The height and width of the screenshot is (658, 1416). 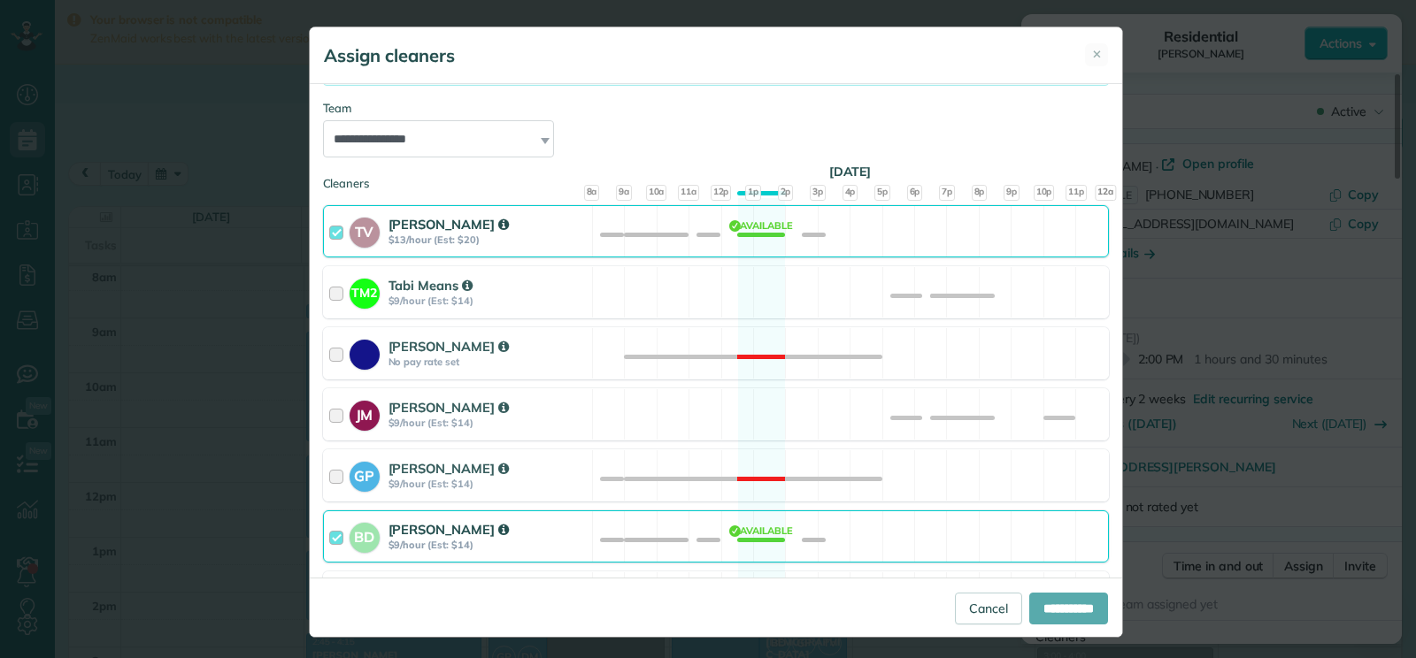 I want to click on strong: Tabi Means, so click(x=431, y=285).